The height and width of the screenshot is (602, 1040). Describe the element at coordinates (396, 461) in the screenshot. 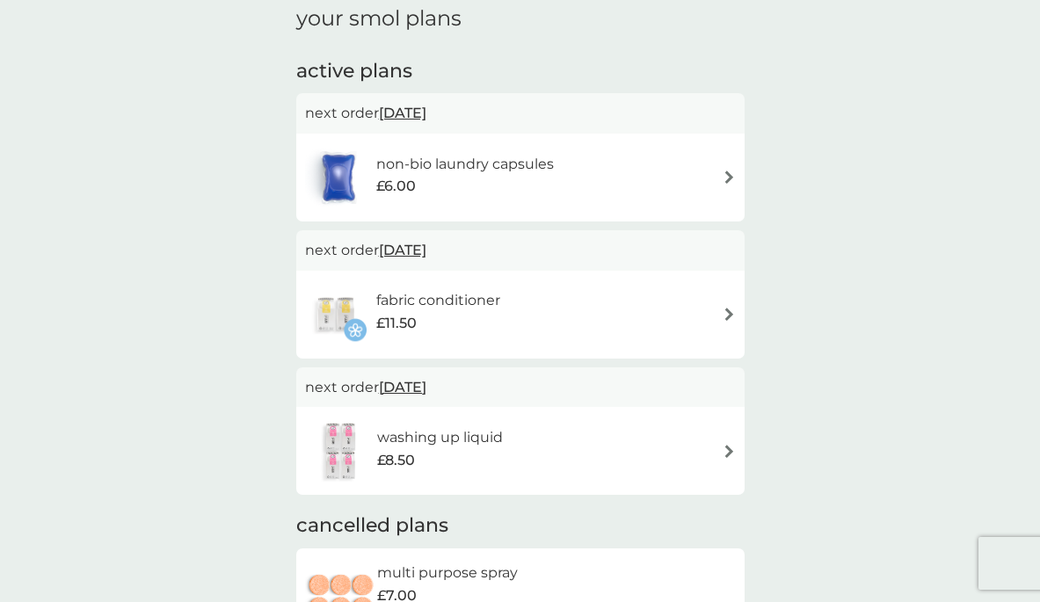

I see `span: £8.50` at that location.